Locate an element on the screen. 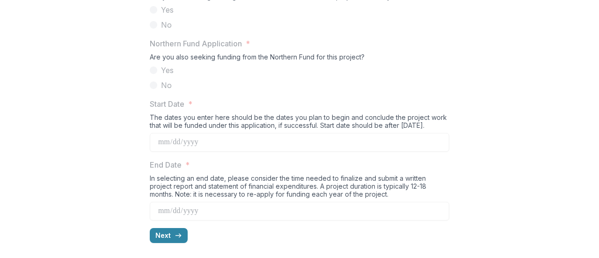  p: Northern Fund Application is located at coordinates (196, 44).